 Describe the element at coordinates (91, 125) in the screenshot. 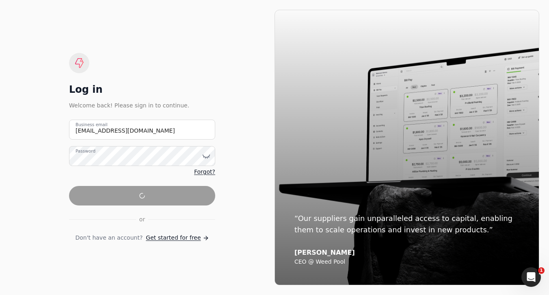

I see `label: Business email` at that location.